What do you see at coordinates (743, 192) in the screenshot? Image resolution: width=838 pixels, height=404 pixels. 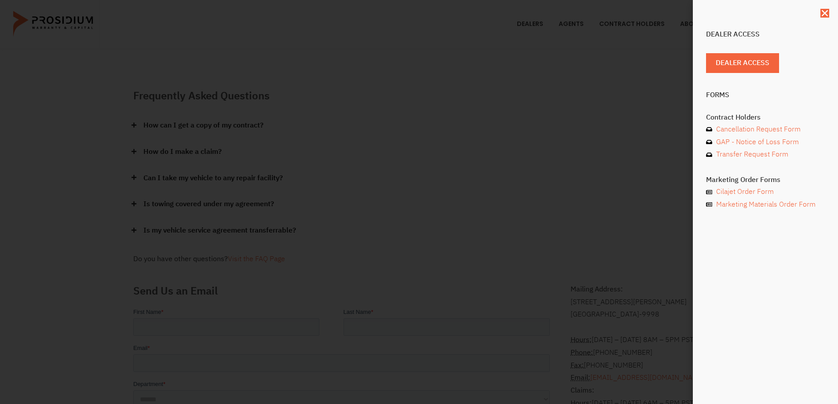 I see `span: Cilajet Order Form` at bounding box center [743, 192].